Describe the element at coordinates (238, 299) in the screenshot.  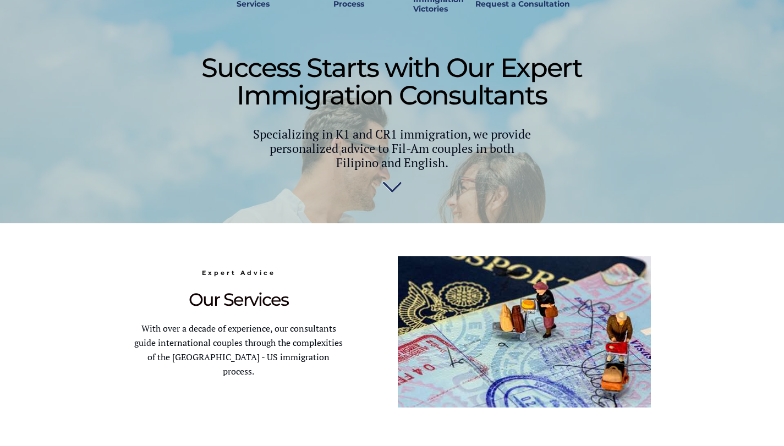
I see `span: Our Services` at that location.